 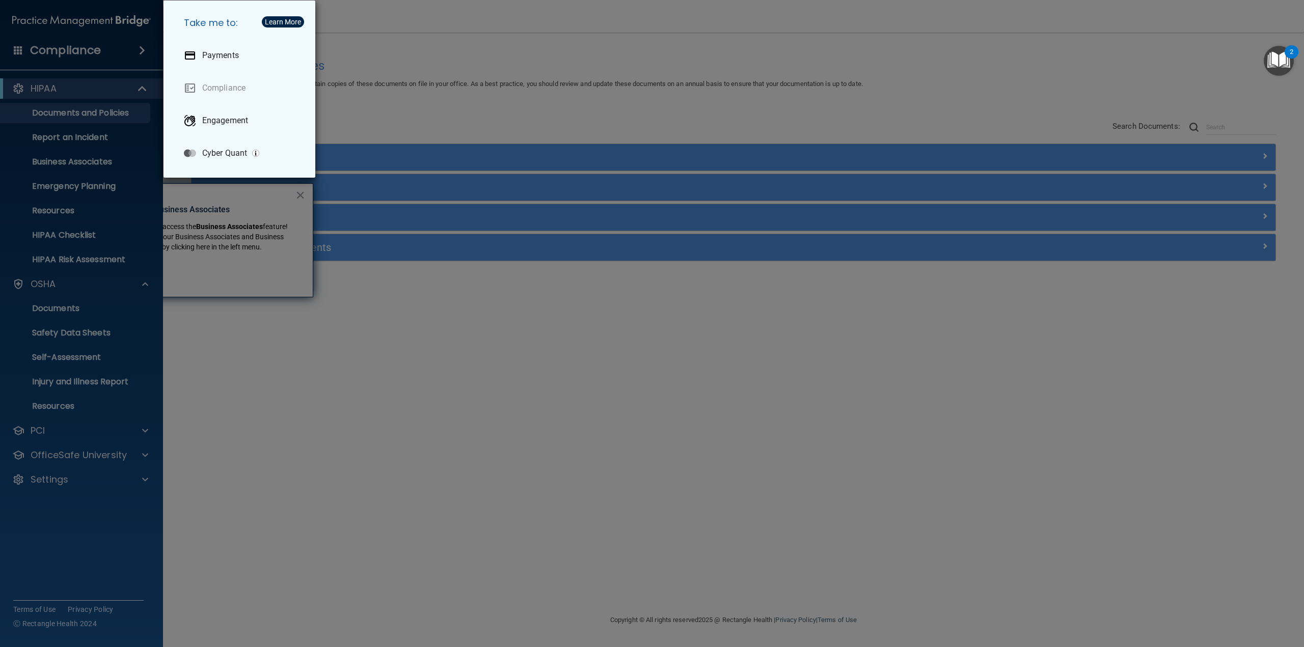 What do you see at coordinates (241, 88) in the screenshot?
I see `a: Compliance` at bounding box center [241, 88].